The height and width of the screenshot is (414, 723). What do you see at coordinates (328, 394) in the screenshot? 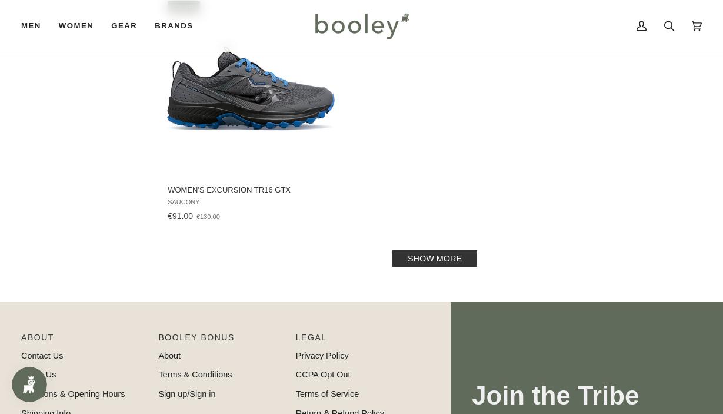
I see `a: Terms of Service` at bounding box center [328, 394].